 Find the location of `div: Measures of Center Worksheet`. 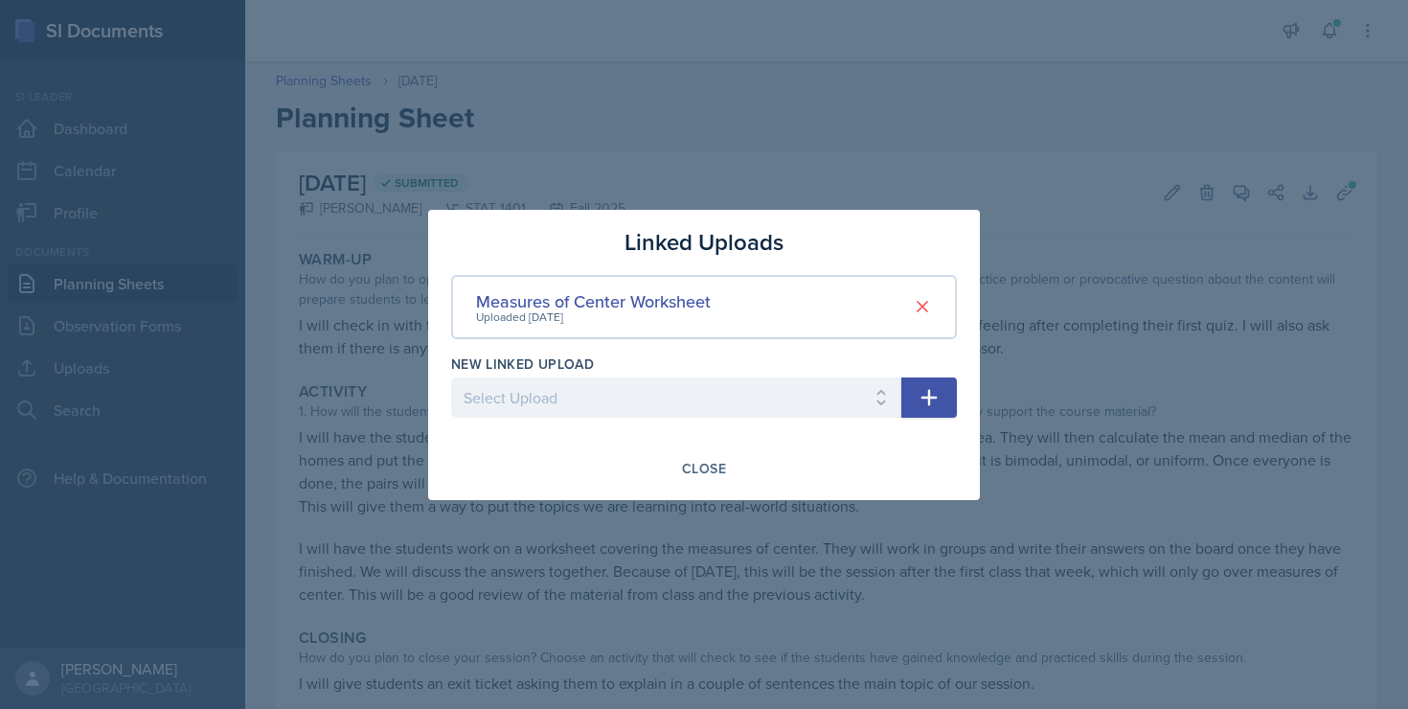

div: Measures of Center Worksheet is located at coordinates (593, 301).